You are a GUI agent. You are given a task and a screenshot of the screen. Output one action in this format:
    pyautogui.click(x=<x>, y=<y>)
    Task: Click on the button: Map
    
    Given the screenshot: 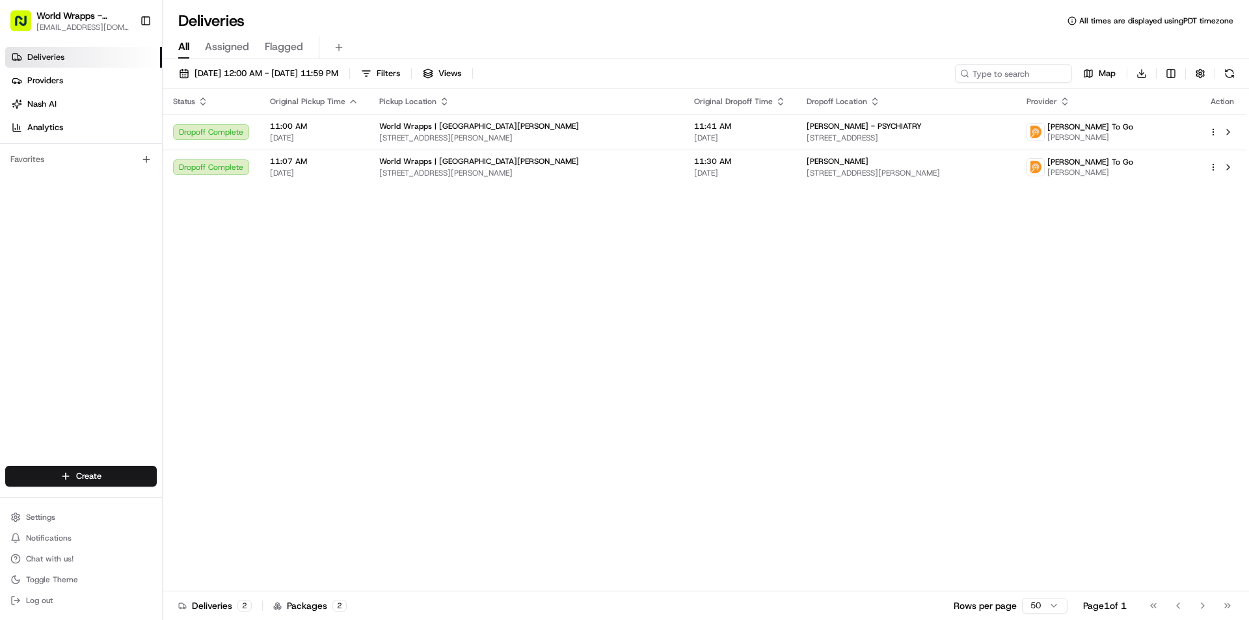 What is the action you would take?
    pyautogui.click(x=1100, y=74)
    